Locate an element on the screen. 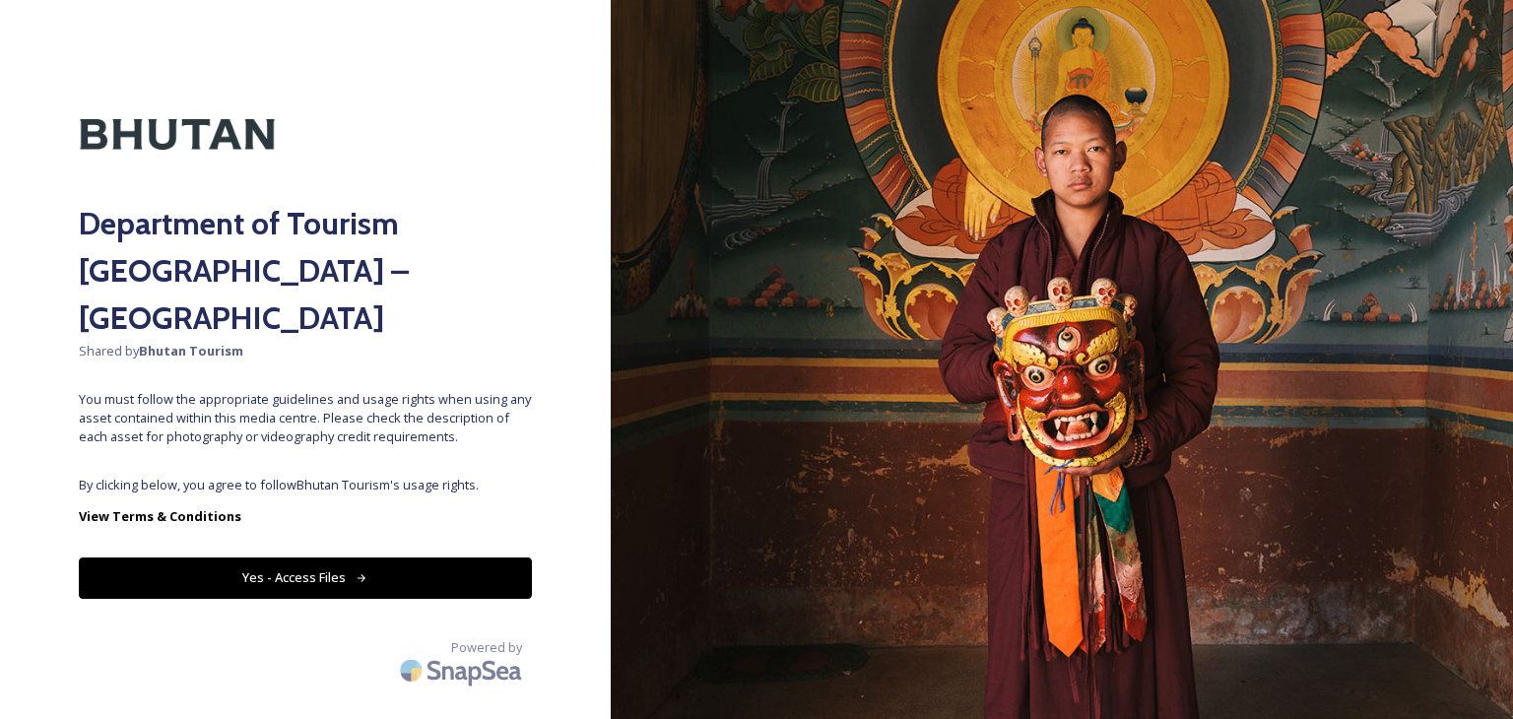  img: SnapSea Logo is located at coordinates (463, 670).